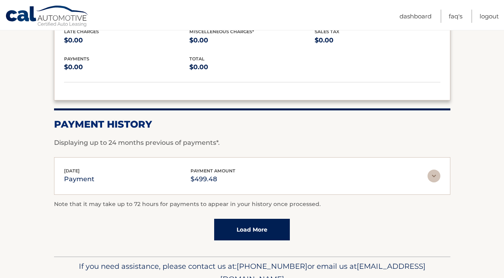  What do you see at coordinates (197, 59) in the screenshot?
I see `span: total` at bounding box center [197, 59].